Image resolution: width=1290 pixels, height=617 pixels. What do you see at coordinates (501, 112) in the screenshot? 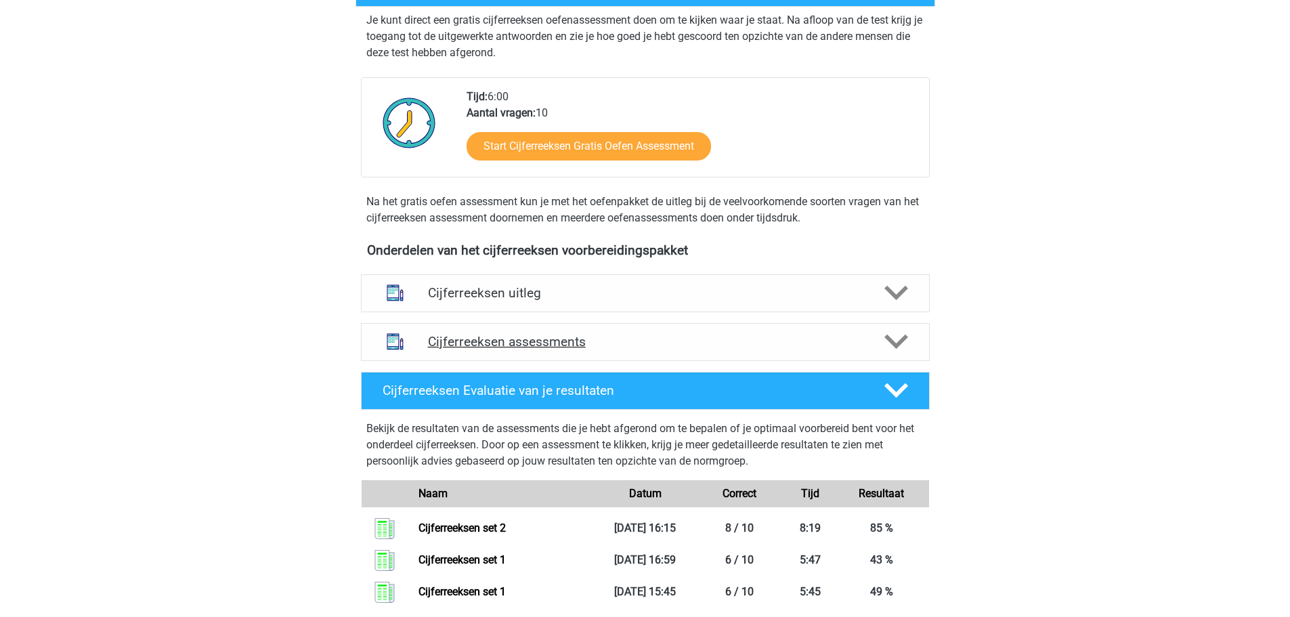
I see `b: Aantal vragen:` at bounding box center [501, 112].